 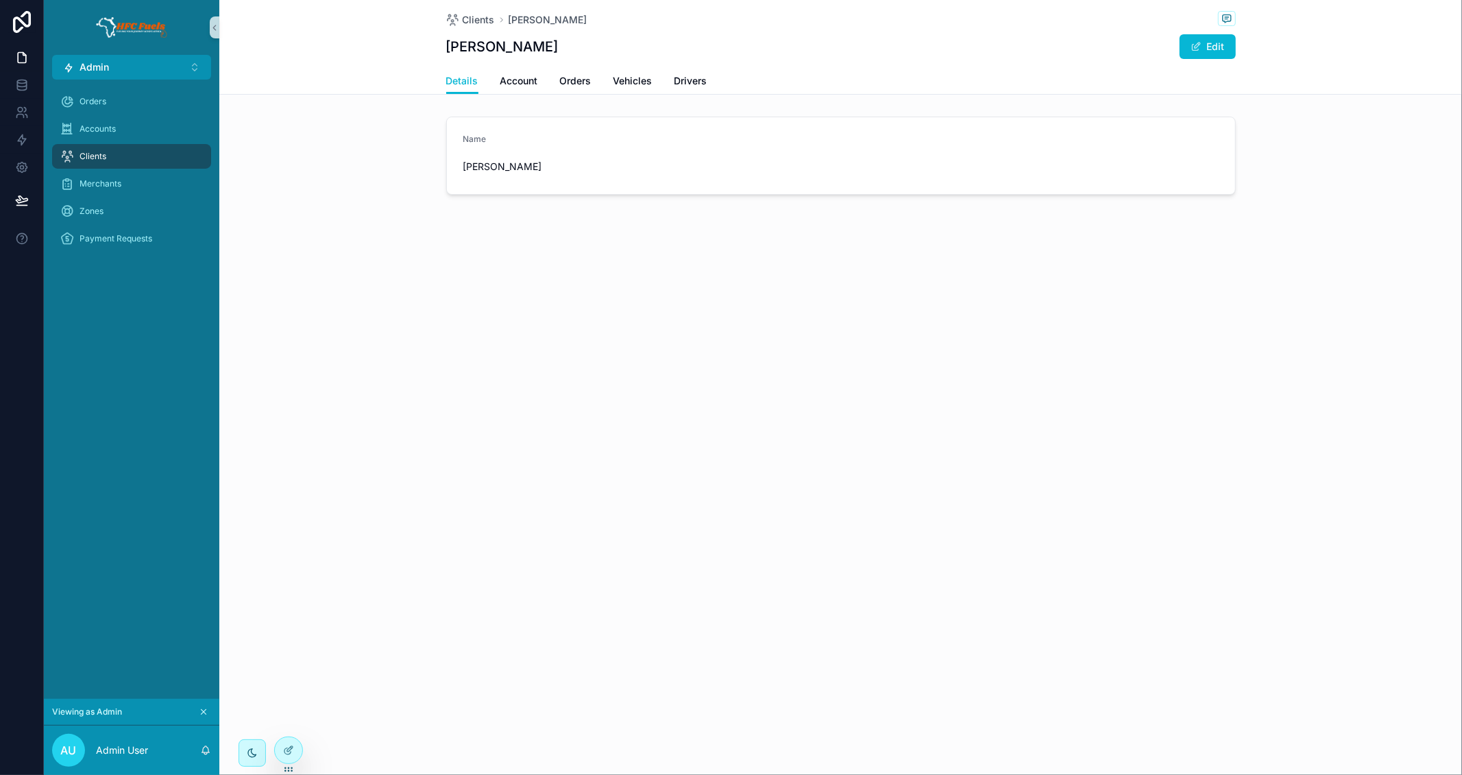 What do you see at coordinates (132, 211) in the screenshot?
I see `a: Zones` at bounding box center [132, 211].